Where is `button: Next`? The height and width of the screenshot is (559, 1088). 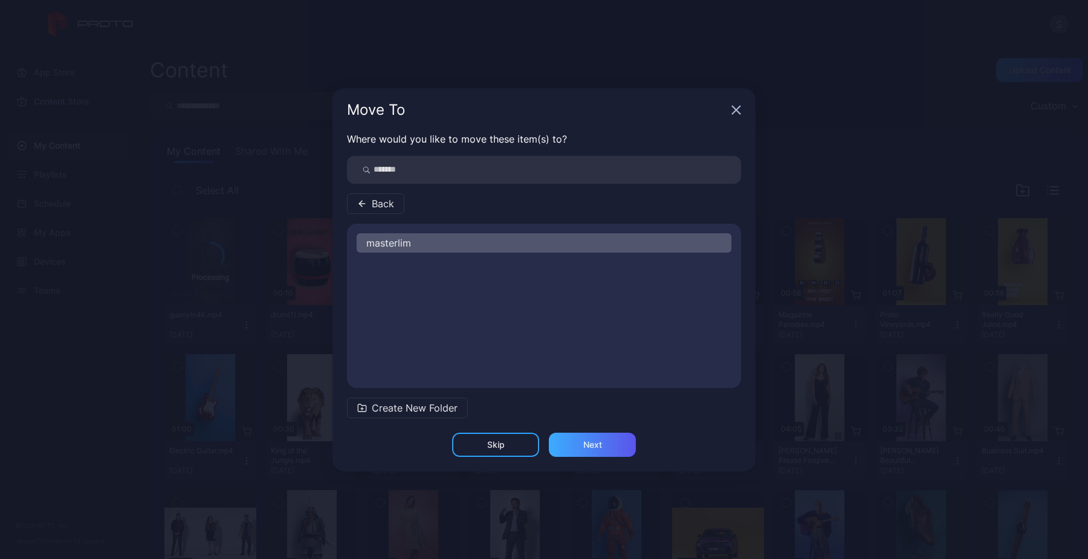 button: Next is located at coordinates (592, 445).